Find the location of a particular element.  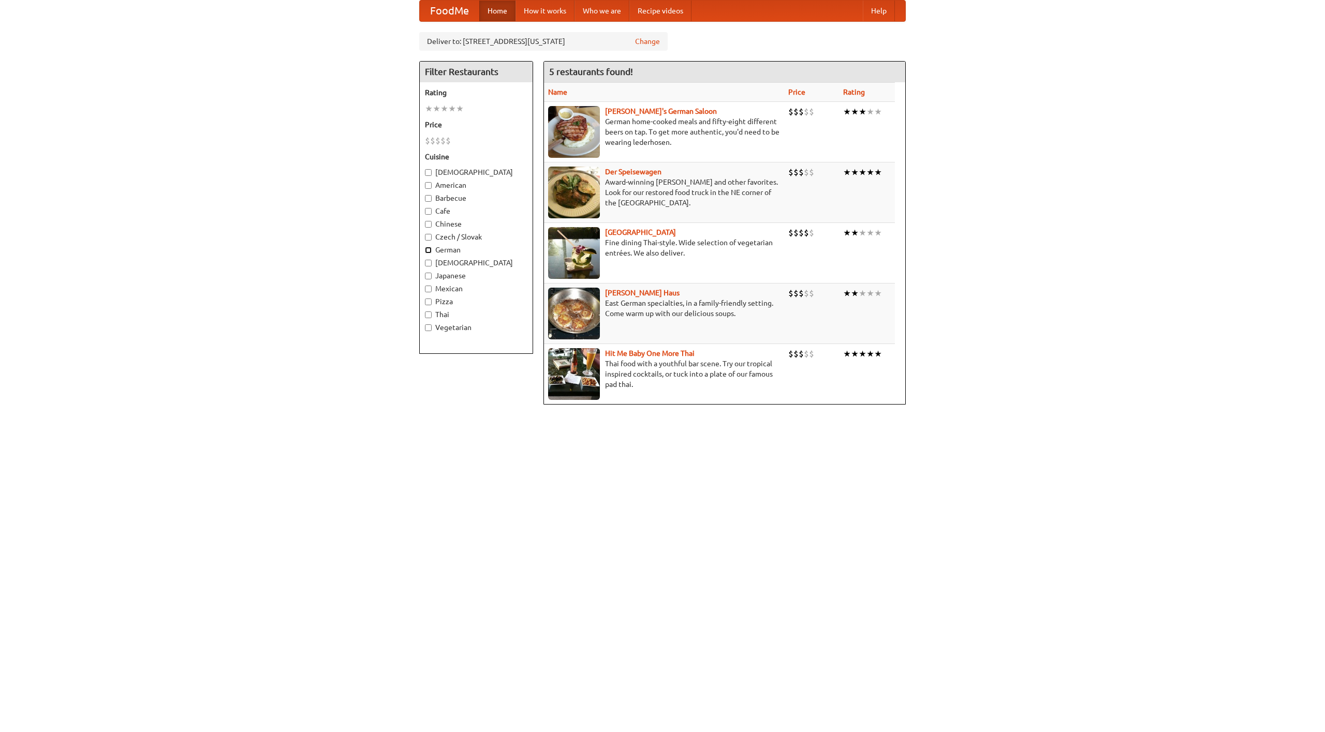

p: East German specialties, in a family-friendly setting. Come warm up with our delicious soups. is located at coordinates (664, 308).